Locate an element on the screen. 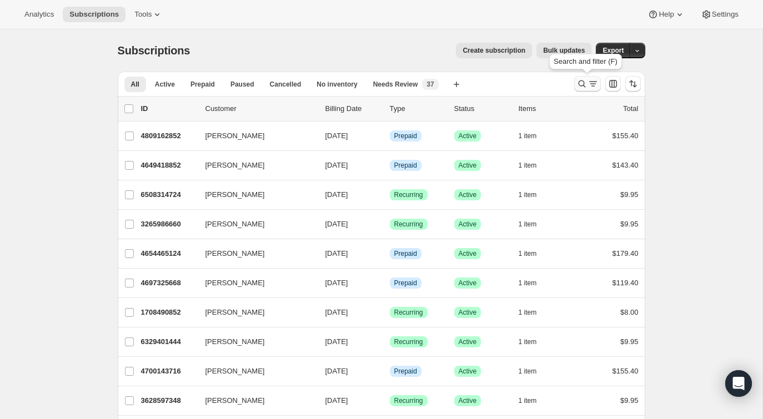  p: Total is located at coordinates (630, 109).